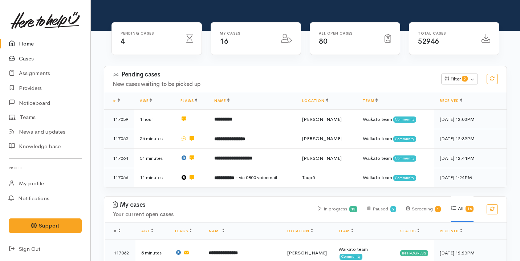 This screenshot has height=261, width=520. What do you see at coordinates (45, 225) in the screenshot?
I see `button: Support` at bounding box center [45, 225].